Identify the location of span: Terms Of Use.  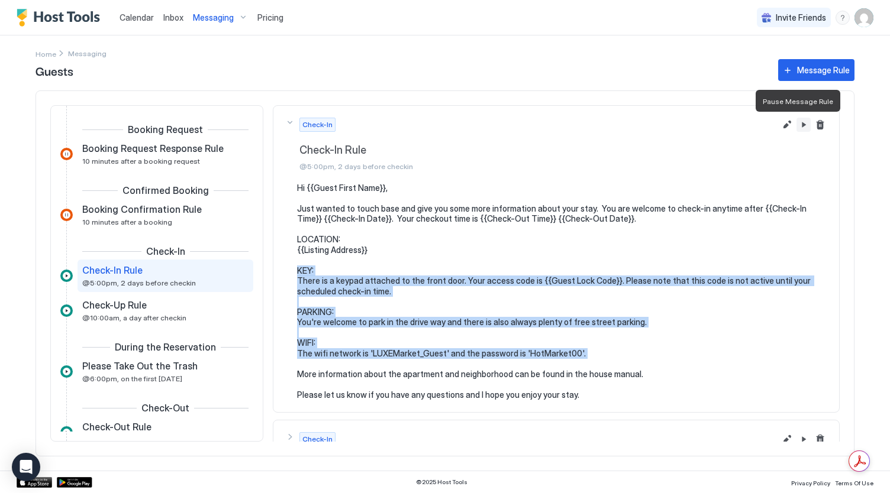
(854, 483).